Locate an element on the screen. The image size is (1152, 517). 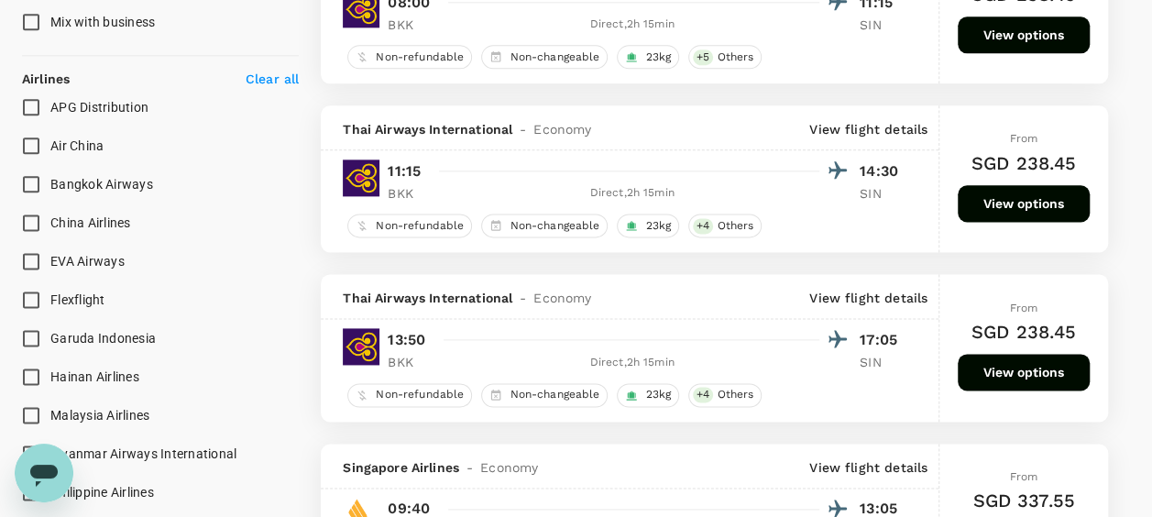
span: Malaysia Airlines is located at coordinates (100, 415).